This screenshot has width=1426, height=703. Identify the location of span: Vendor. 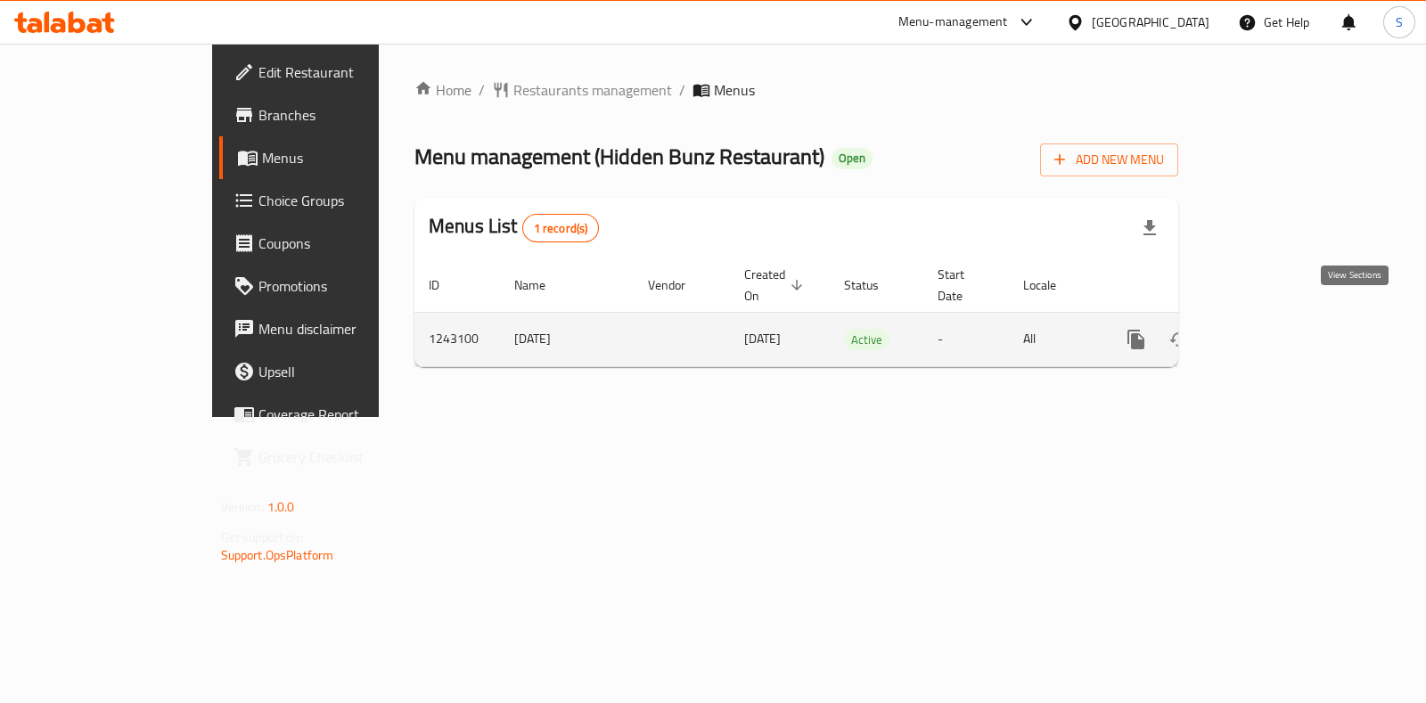
(678, 285).